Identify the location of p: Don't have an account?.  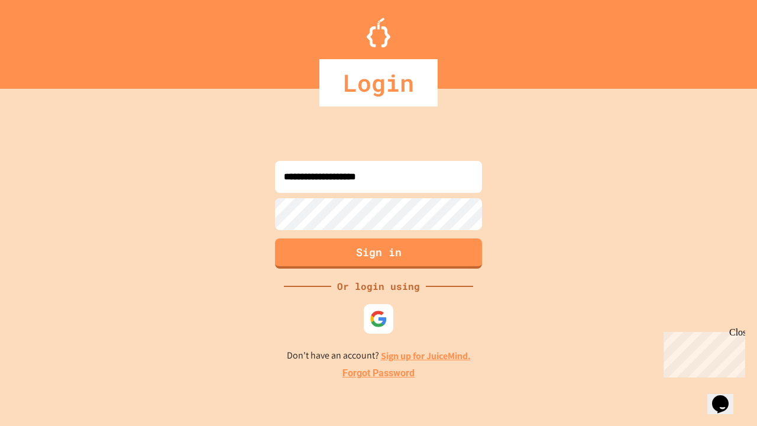
(378, 355).